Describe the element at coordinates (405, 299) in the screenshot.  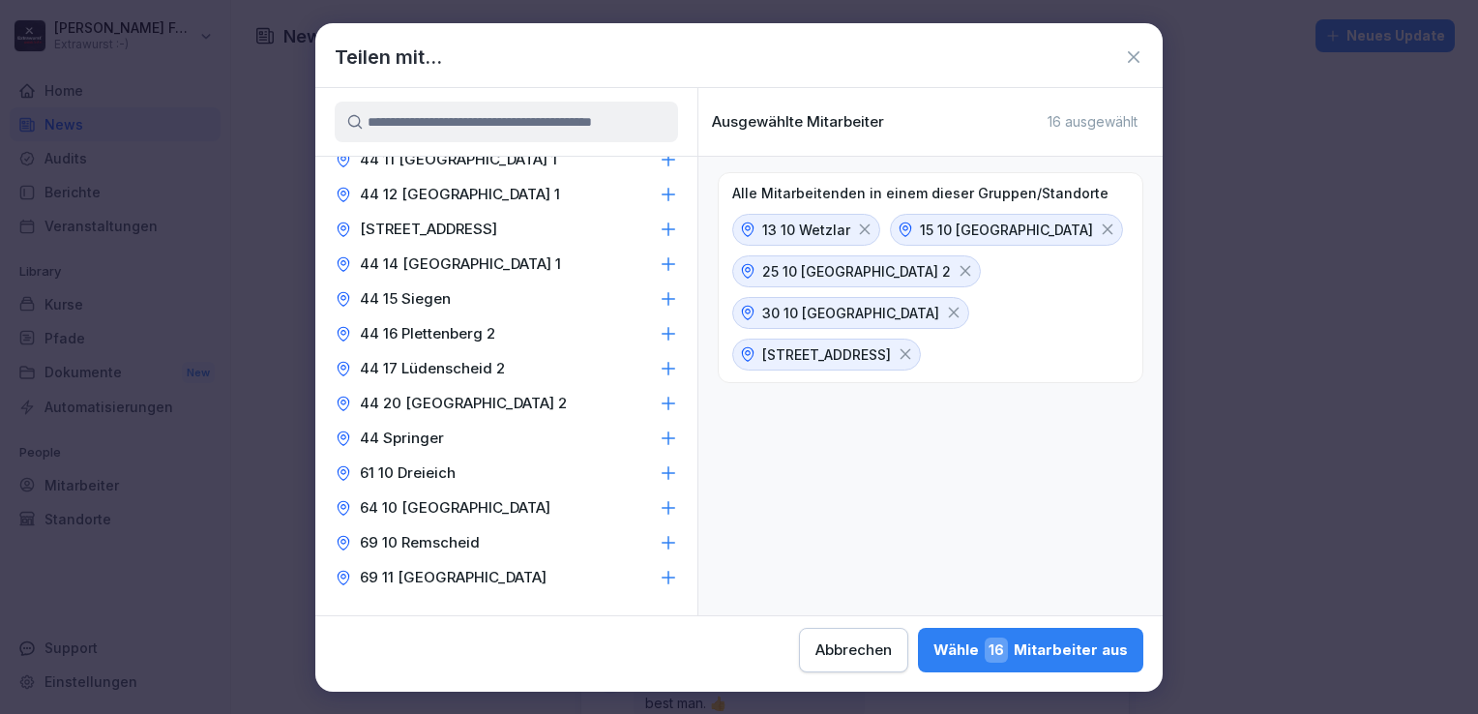
I see `p: 44 15 Siegen` at that location.